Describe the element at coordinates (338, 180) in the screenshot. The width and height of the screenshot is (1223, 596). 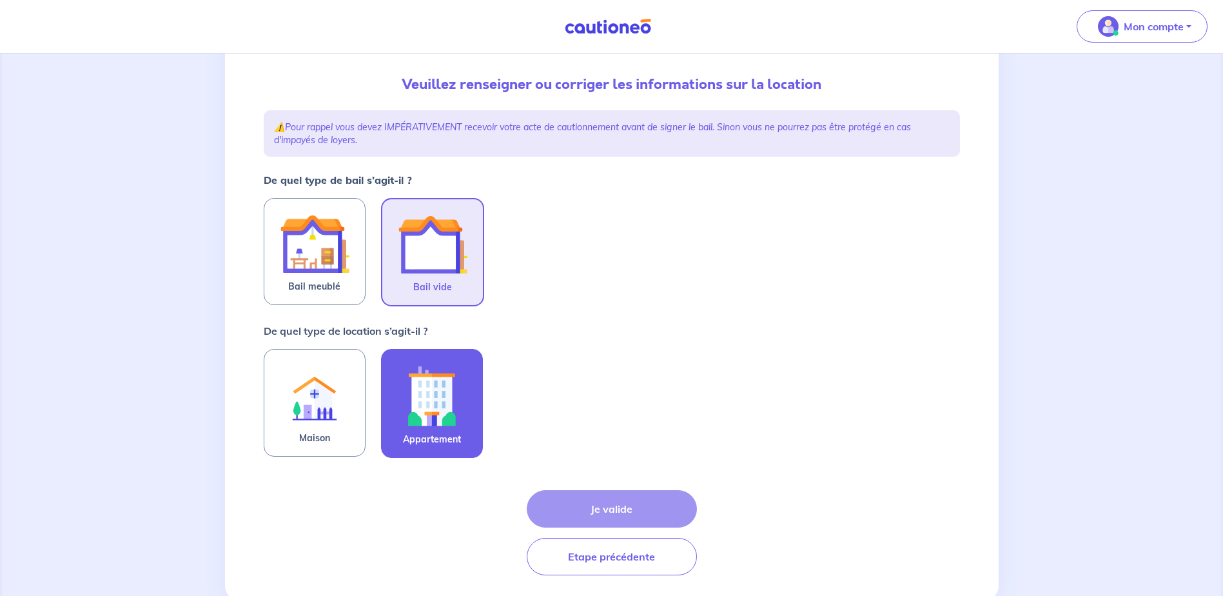
I see `strong: De quel type de bail s’agit-il ?` at that location.